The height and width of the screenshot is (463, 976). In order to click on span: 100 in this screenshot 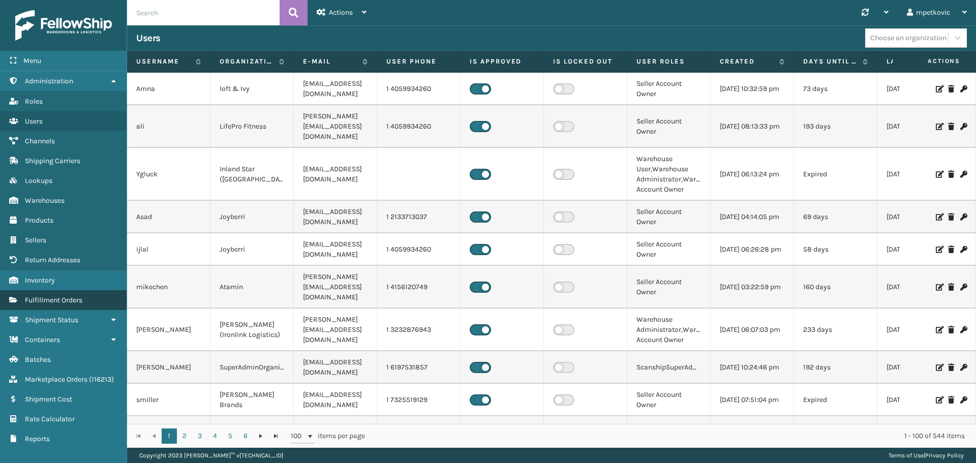, I will do `click(298, 436)`.